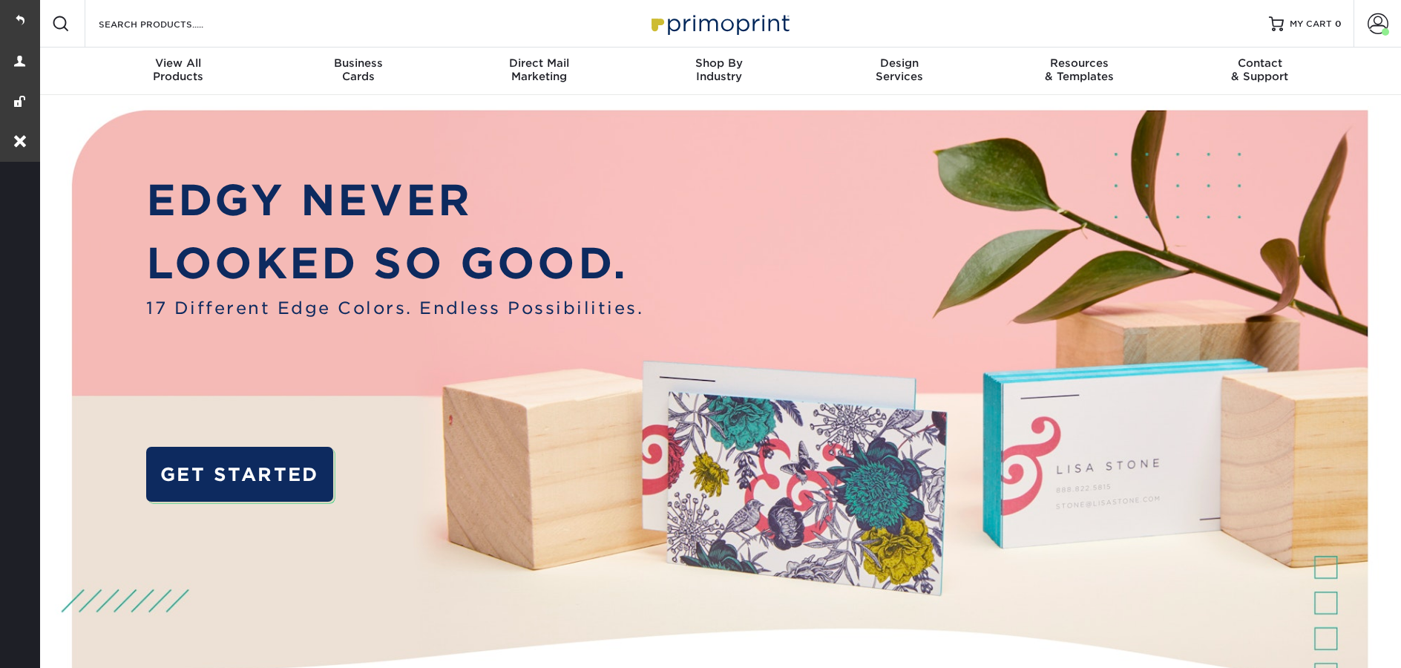  Describe the element at coordinates (719, 70) in the screenshot. I see `div: Industry` at that location.